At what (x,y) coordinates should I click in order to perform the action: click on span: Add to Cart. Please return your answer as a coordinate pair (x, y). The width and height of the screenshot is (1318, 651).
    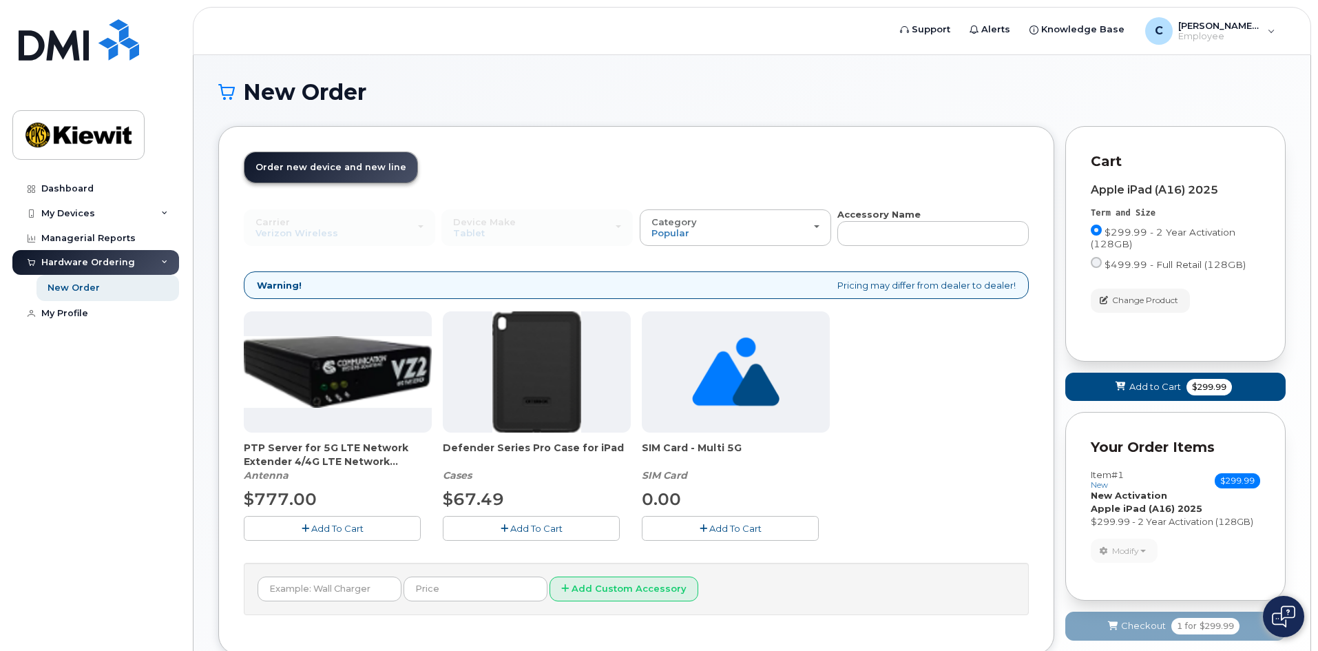
    Looking at the image, I should click on (1155, 386).